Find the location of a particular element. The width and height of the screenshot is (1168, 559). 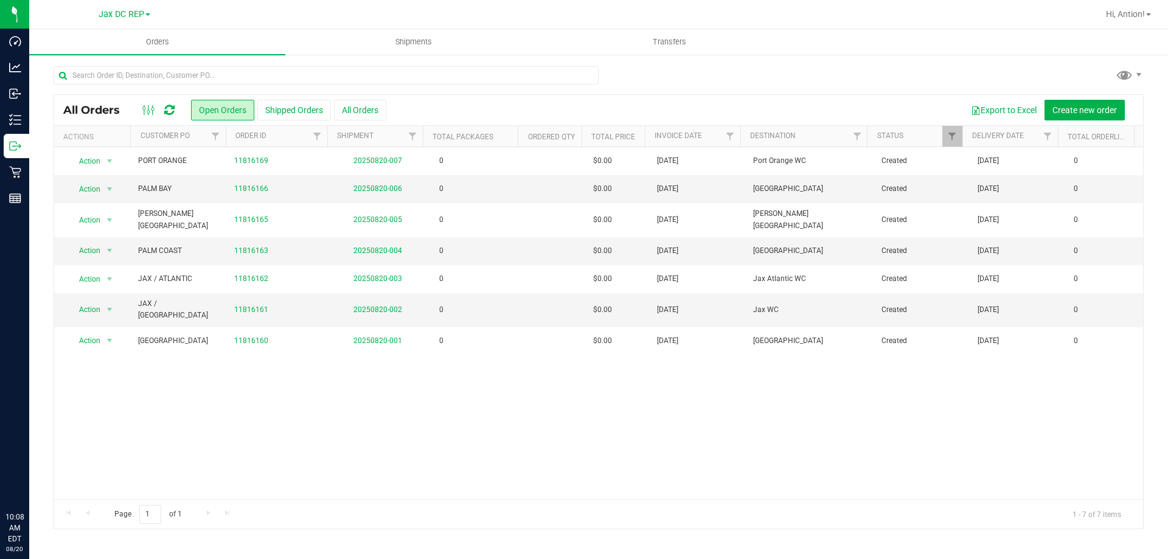

a: Destination is located at coordinates (773, 136).